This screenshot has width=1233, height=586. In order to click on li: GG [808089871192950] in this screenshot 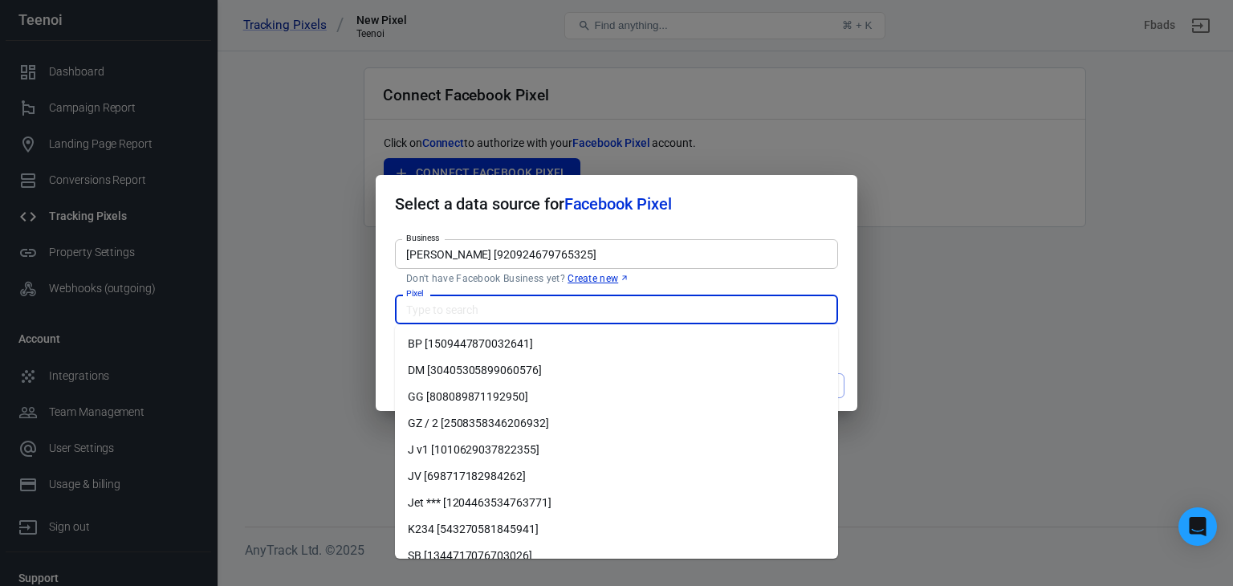, I will do `click(616, 396)`.